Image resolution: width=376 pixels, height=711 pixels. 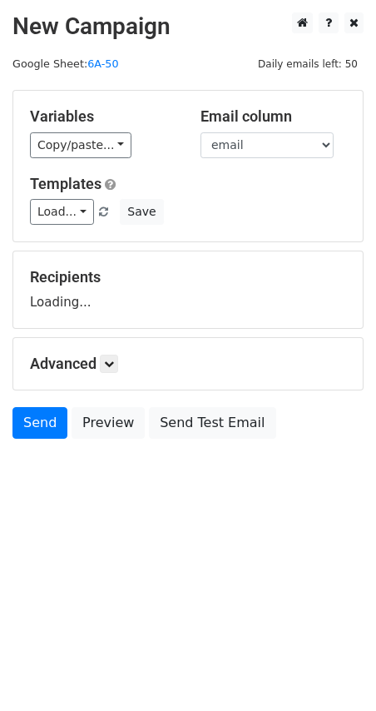 I want to click on h5: Recipients, so click(x=188, y=277).